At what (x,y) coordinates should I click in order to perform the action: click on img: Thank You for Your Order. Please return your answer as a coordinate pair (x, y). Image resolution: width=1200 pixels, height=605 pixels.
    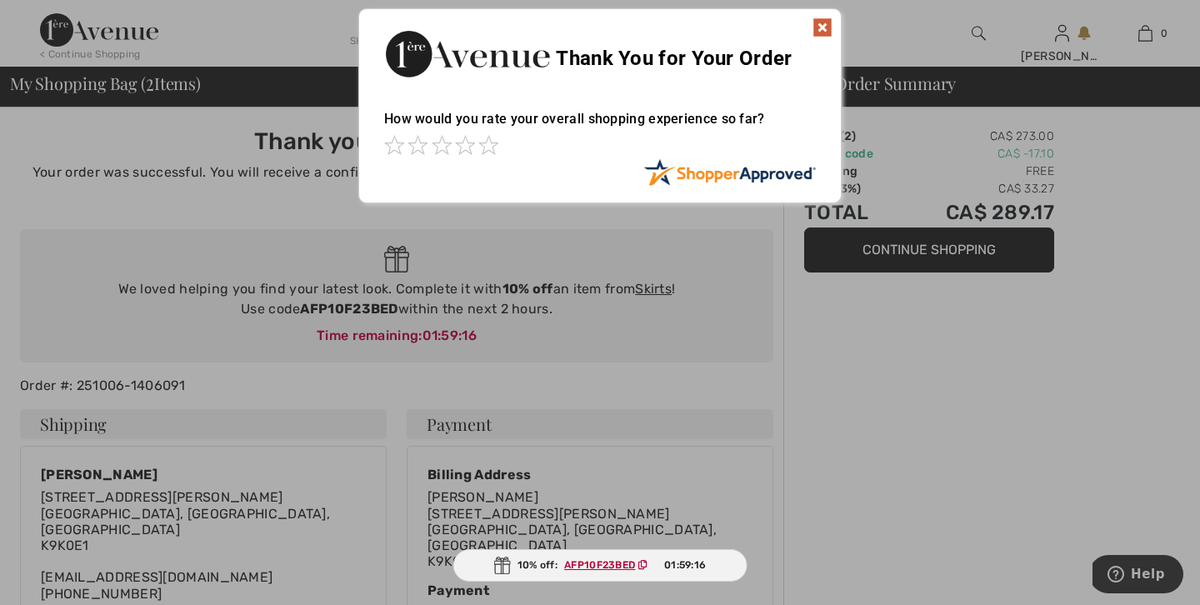
    Looking at the image, I should click on (467, 53).